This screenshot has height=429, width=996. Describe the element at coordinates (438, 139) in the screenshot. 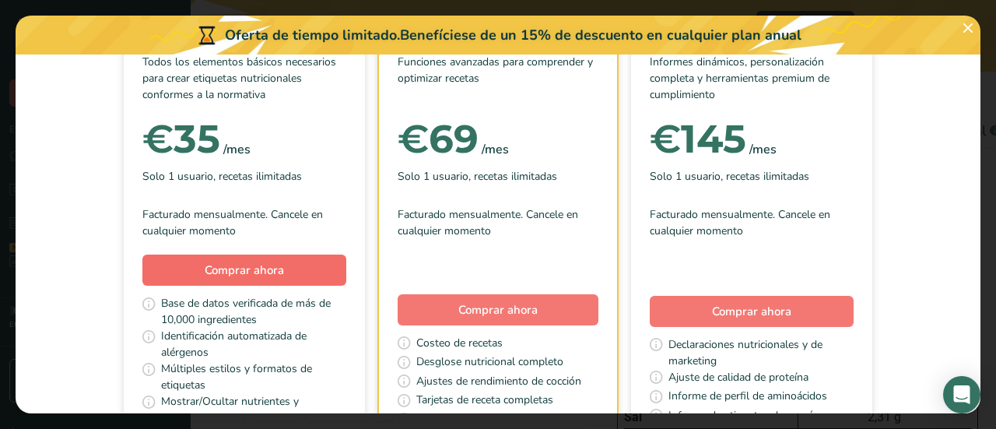

I see `div: 69` at that location.